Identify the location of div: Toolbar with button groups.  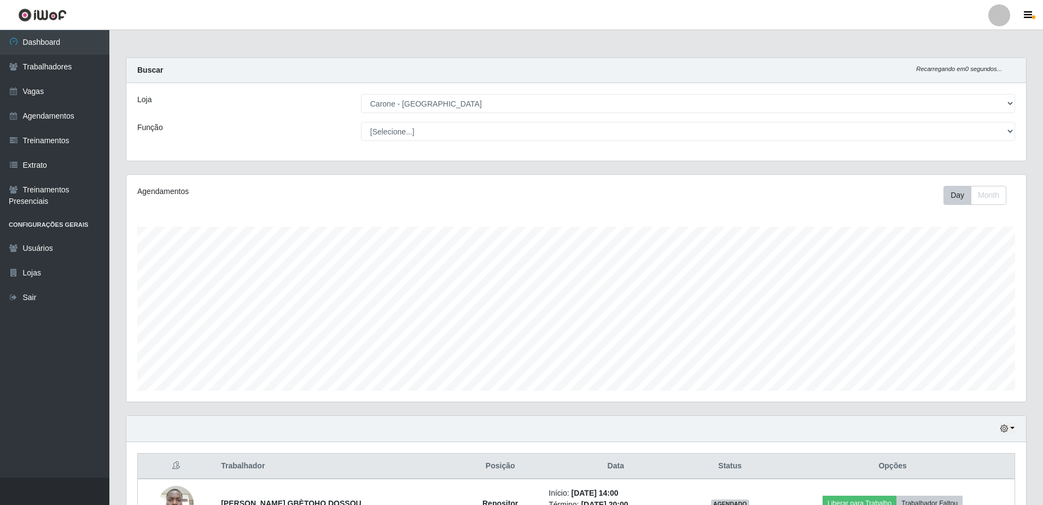
(979, 195).